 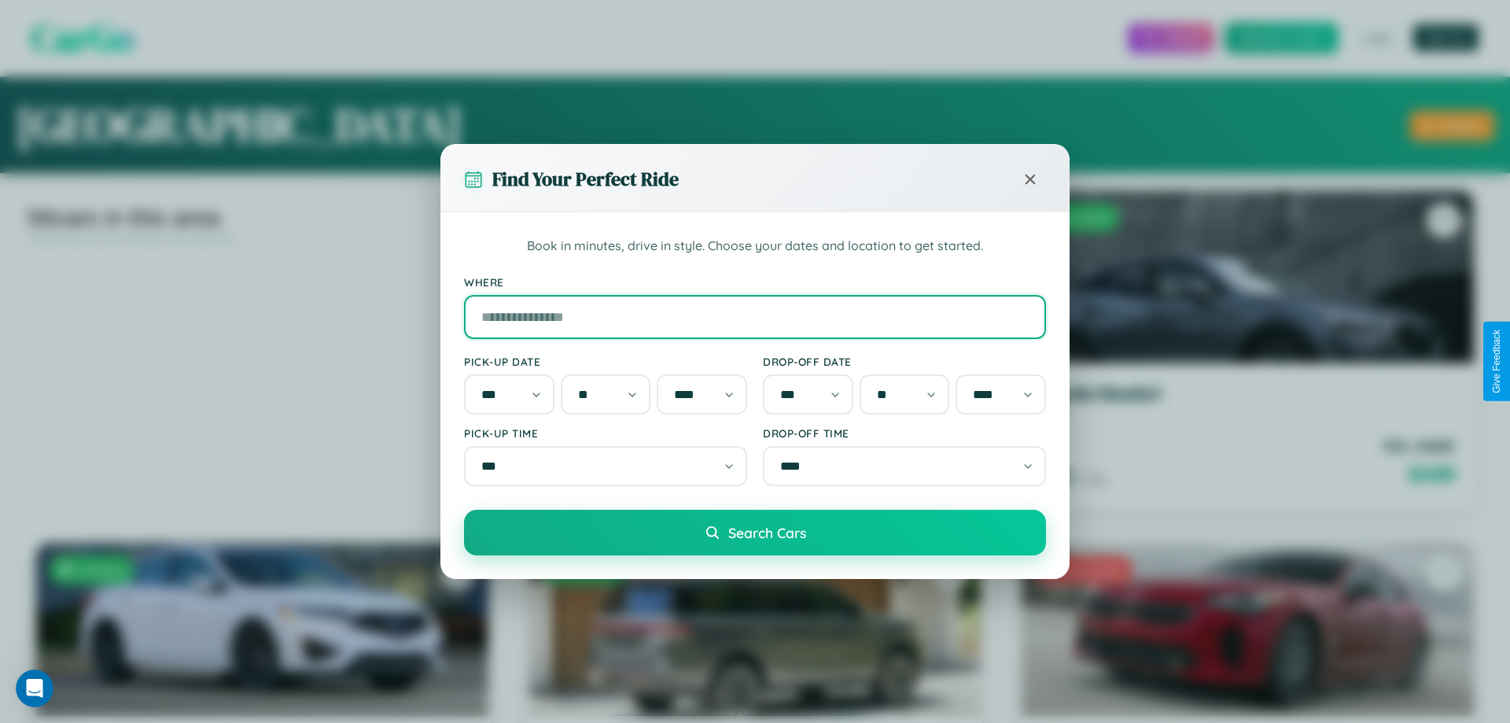 I want to click on label: Drop-off Date, so click(x=904, y=361).